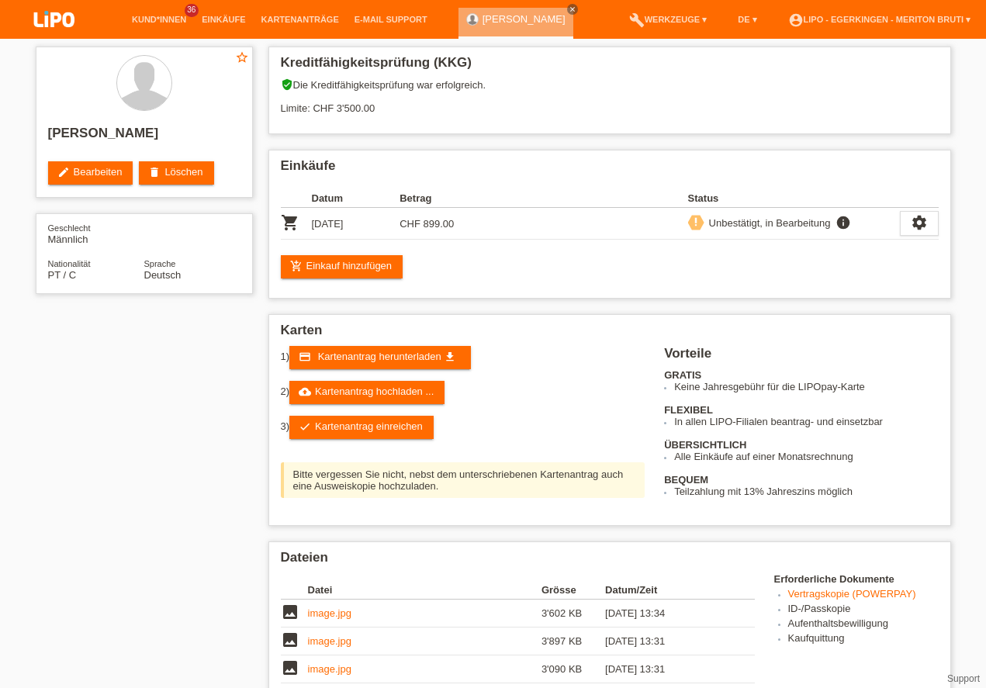 Image resolution: width=986 pixels, height=688 pixels. Describe the element at coordinates (463, 358) in the screenshot. I see `div: 1)` at that location.